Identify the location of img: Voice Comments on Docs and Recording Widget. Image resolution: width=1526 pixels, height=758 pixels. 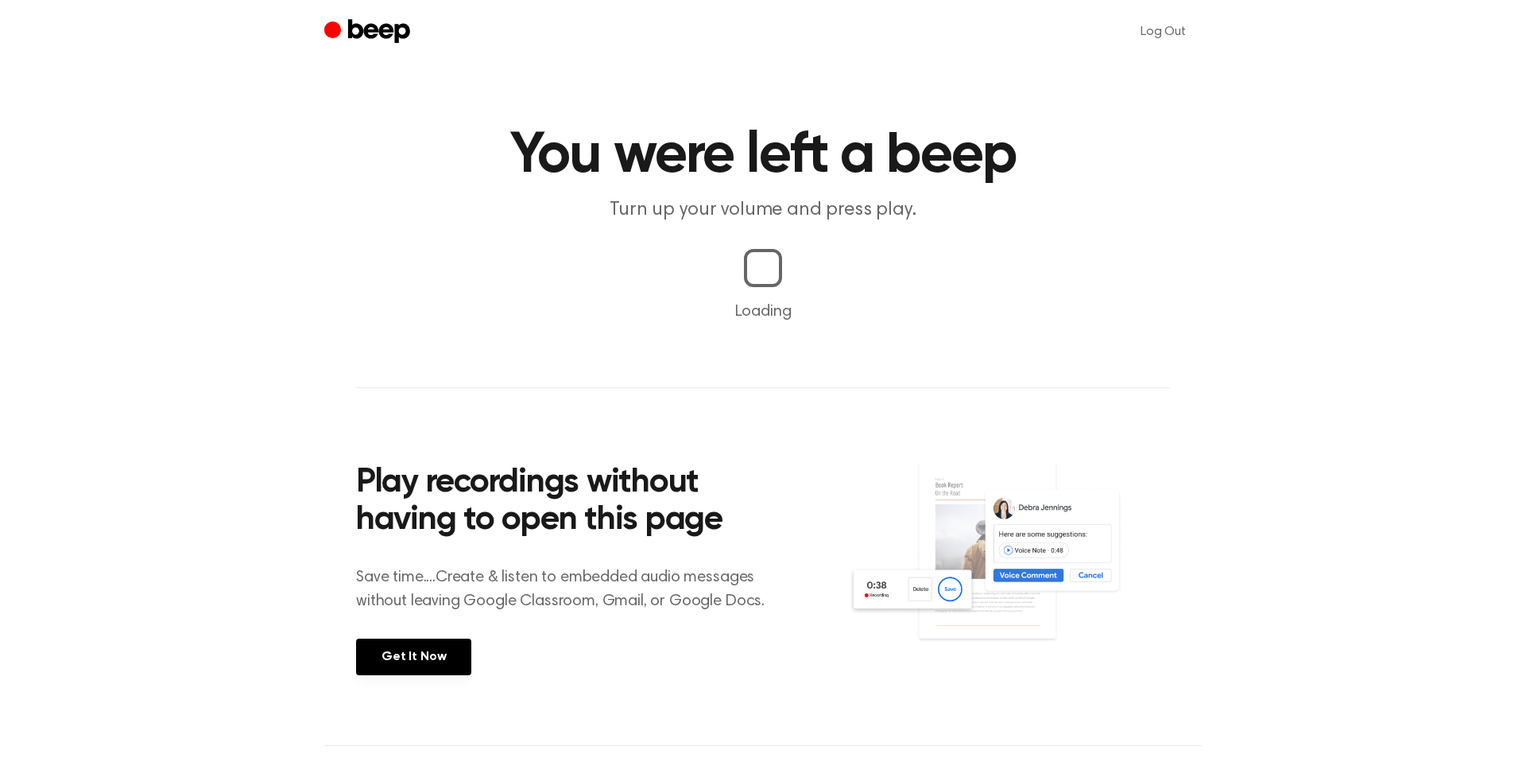
(1009, 566).